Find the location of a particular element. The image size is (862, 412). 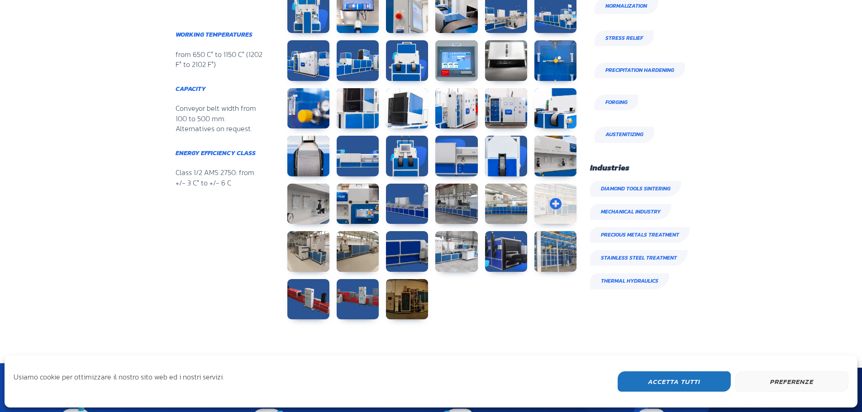

p: Class 1/2 AMS 2750: from +/- 3 C° to +/- 6 C is located at coordinates (220, 177).